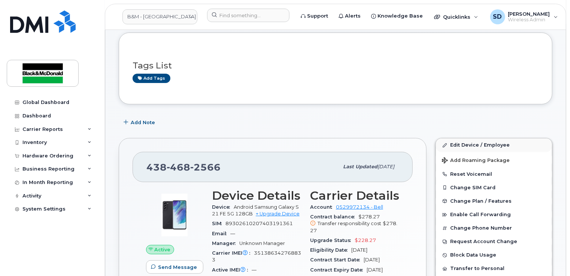 The width and height of the screenshot is (570, 276). I want to click on a: Add tags, so click(151, 78).